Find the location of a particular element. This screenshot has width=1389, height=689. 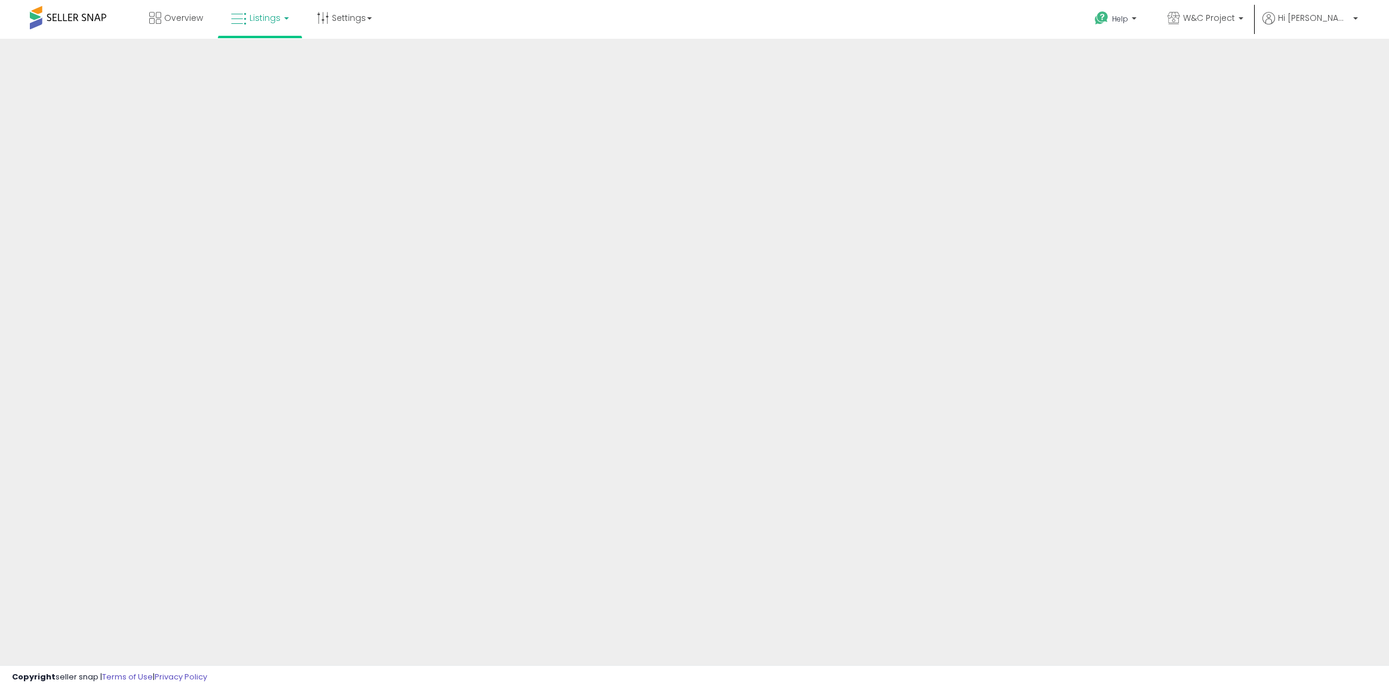

span: Listings is located at coordinates (265, 18).